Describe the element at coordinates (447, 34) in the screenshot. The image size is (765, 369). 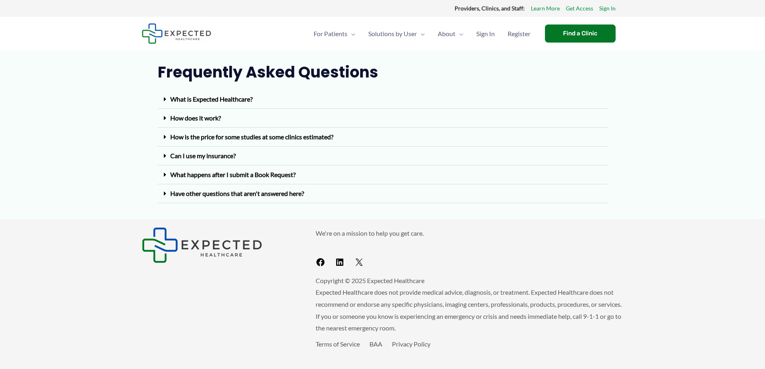
I see `span: About` at that location.